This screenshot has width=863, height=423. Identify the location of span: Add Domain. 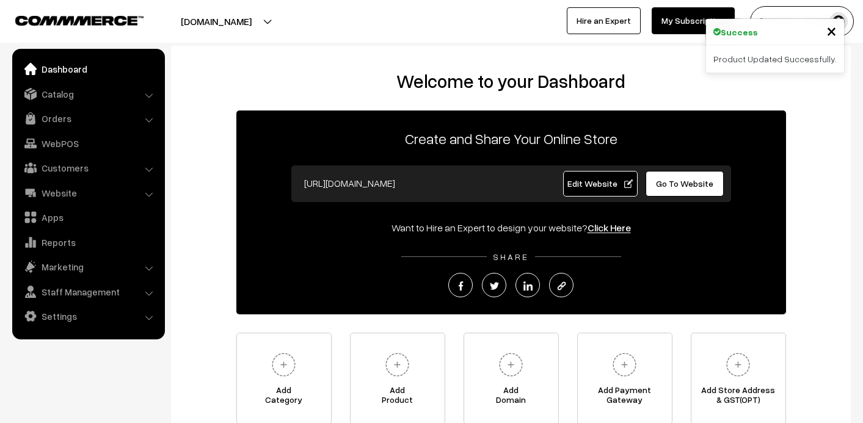
(511, 398).